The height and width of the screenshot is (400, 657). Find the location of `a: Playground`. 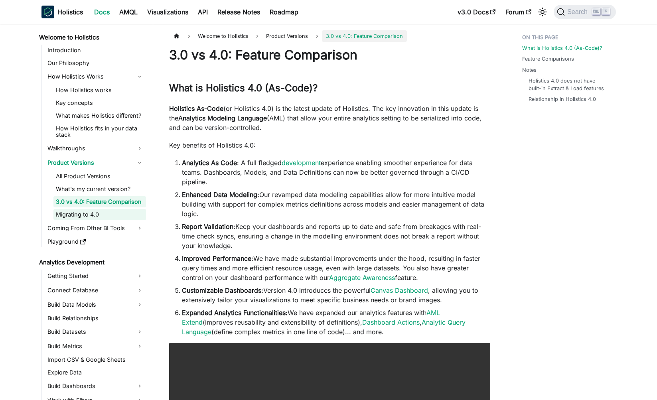

a: Playground is located at coordinates (95, 242).